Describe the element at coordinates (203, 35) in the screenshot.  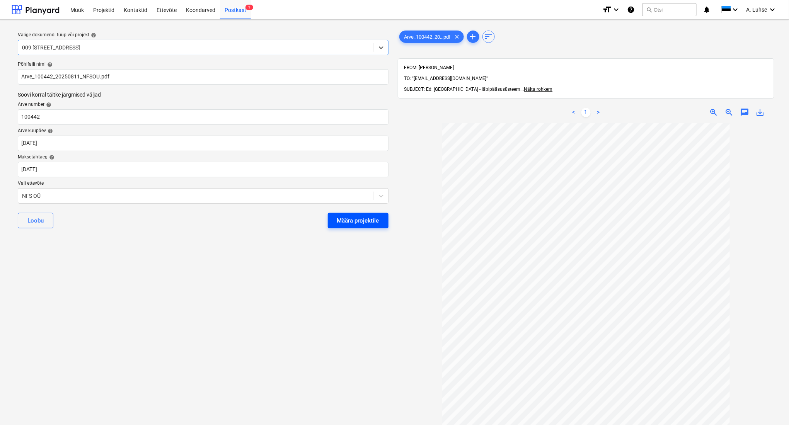
I see `div: Valige dokumendi tüüp või projekt` at that location.